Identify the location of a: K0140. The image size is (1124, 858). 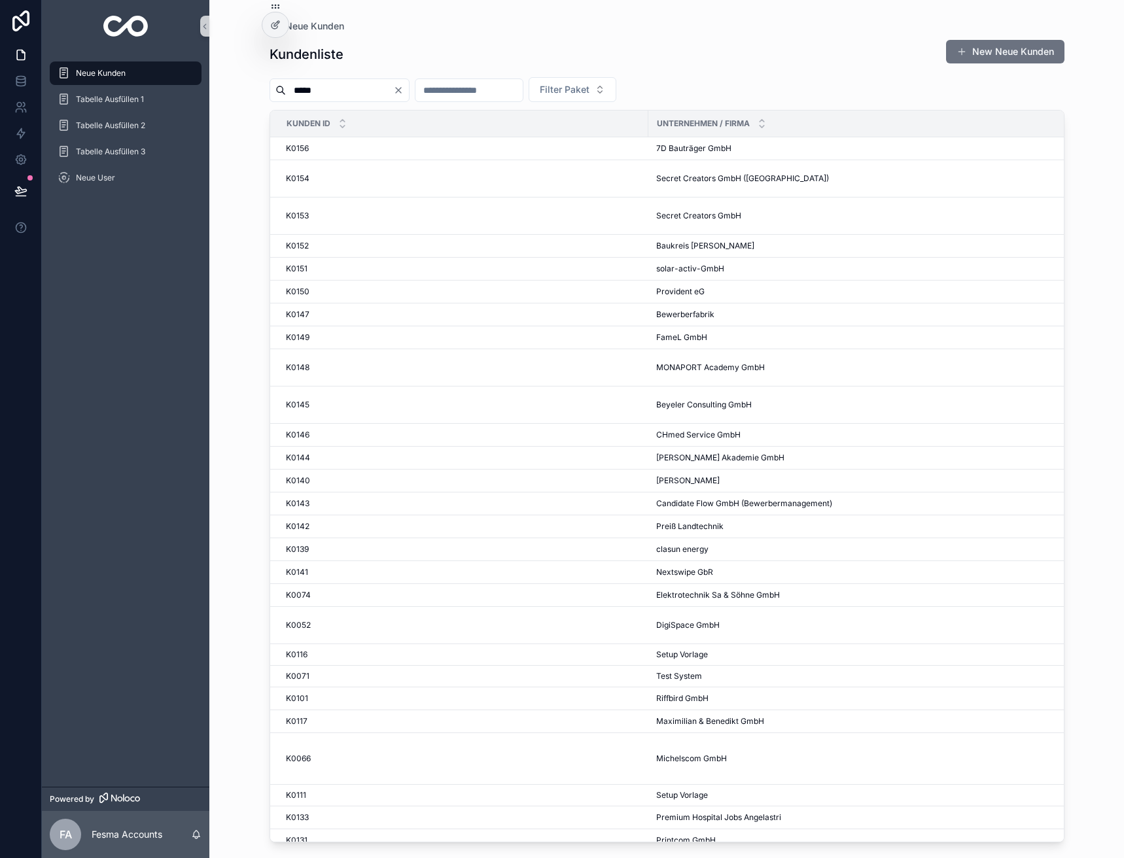
(463, 481).